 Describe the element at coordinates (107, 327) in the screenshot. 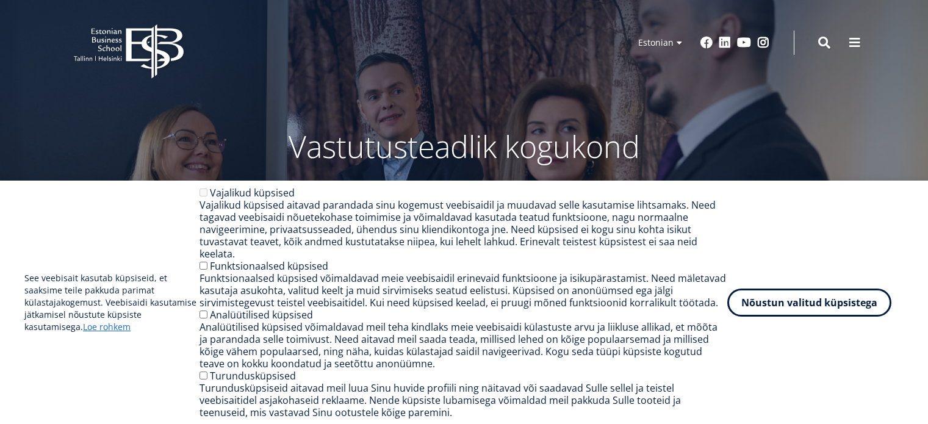

I see `a: Loe rohkem` at that location.